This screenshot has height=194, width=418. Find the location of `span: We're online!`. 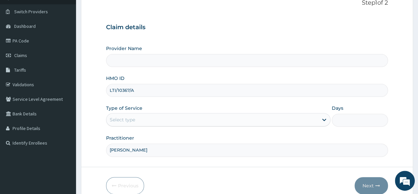

span: We're online! is located at coordinates (65, 89).